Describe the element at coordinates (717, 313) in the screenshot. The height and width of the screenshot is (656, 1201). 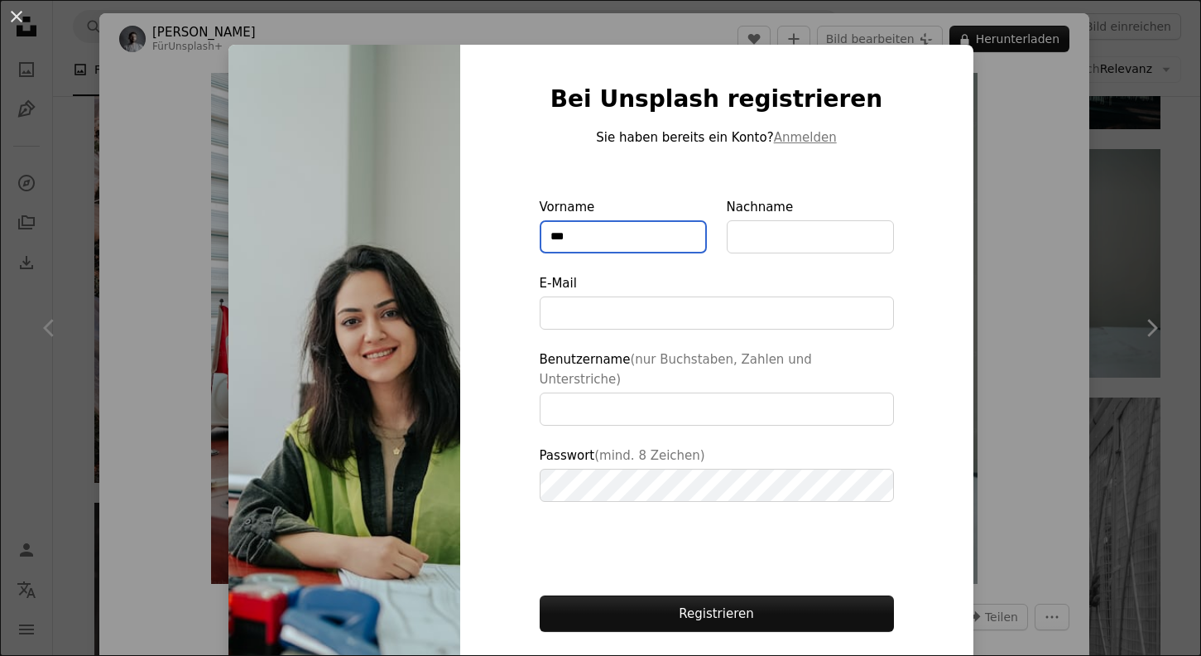
I see `input: E-Mail` at that location.